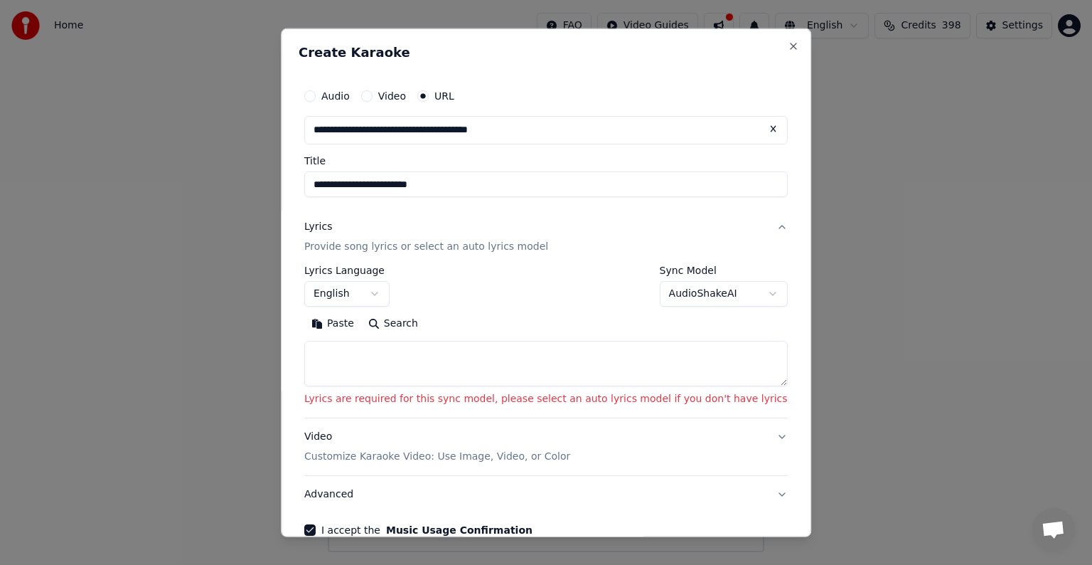 This screenshot has height=565, width=1092. Describe the element at coordinates (336, 96) in the screenshot. I see `label: Audio` at that location.